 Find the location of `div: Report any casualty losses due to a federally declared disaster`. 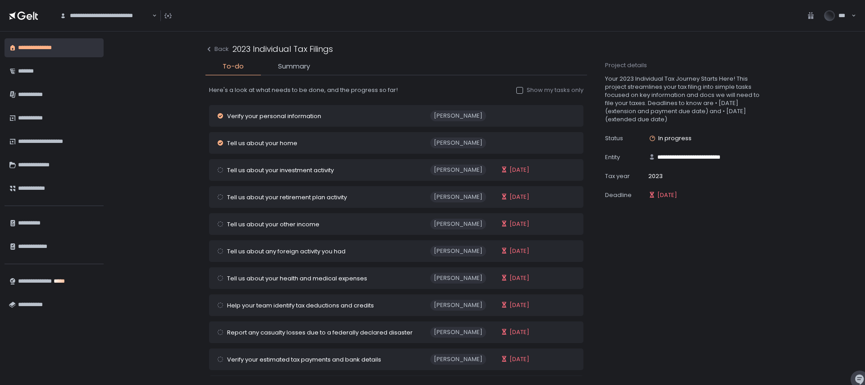

div: Report any casualty losses due to a federally declared disaster is located at coordinates (320, 332).